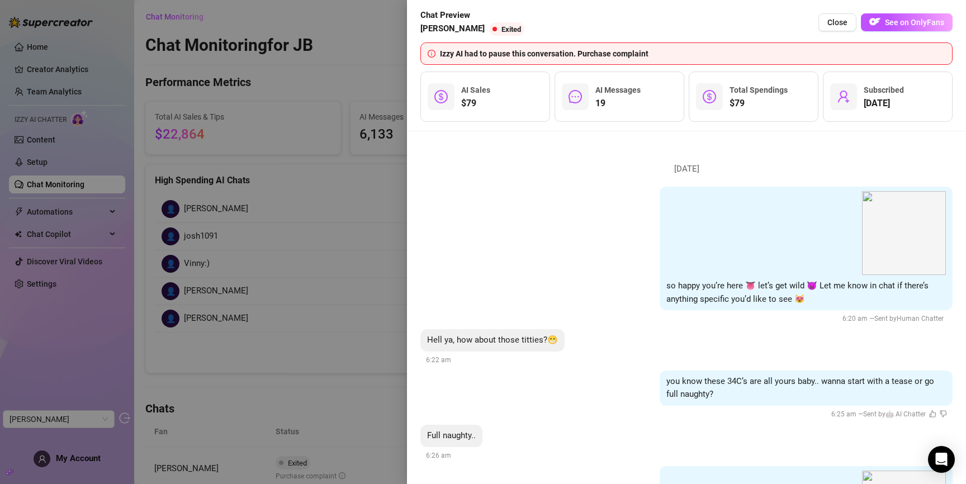 The image size is (966, 484). What do you see at coordinates (904, 233) in the screenshot?
I see `img: media` at bounding box center [904, 233].